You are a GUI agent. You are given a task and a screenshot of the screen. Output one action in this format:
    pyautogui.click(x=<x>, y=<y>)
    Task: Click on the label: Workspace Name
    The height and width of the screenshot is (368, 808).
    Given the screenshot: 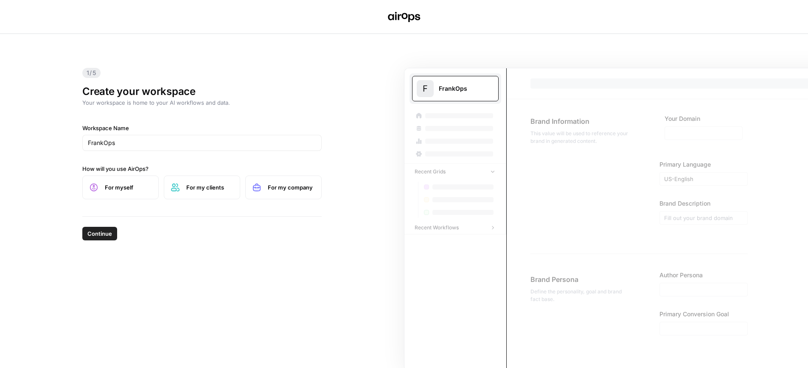 What is the action you would take?
    pyautogui.click(x=202, y=128)
    